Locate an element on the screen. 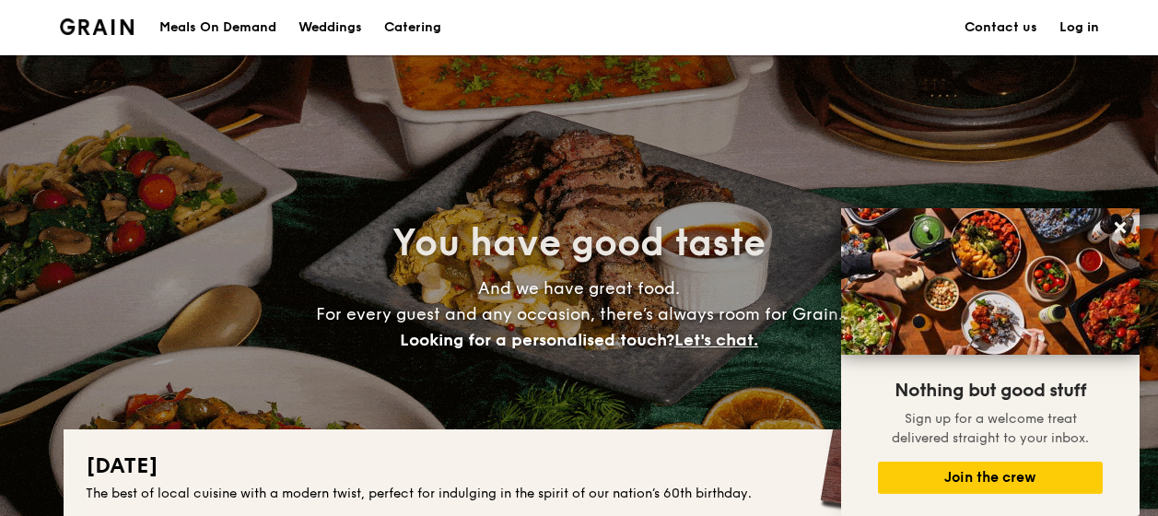  span: Sign up for a welcome treat delivered straight to your inbox. is located at coordinates (990, 428).